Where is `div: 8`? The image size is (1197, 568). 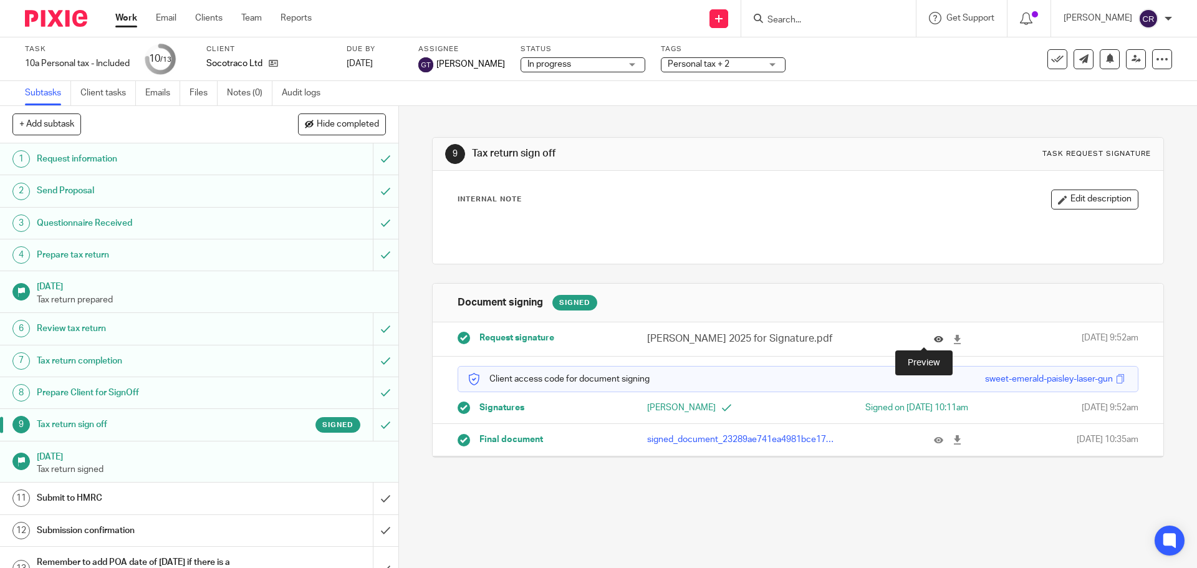 div: 8 is located at coordinates (21, 393).